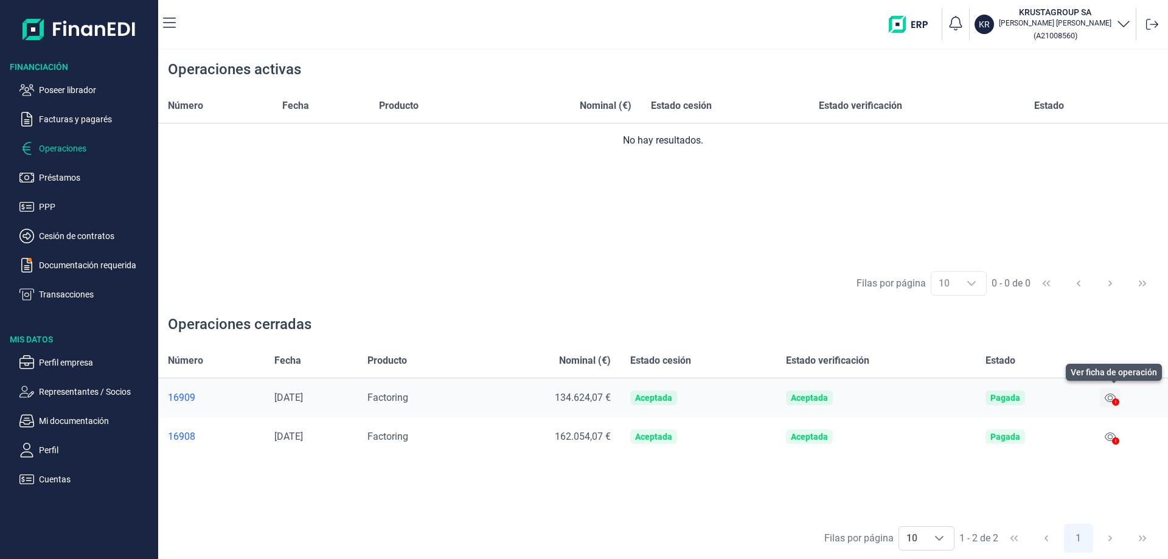 Image resolution: width=1168 pixels, height=559 pixels. Describe the element at coordinates (583, 397) in the screenshot. I see `span: 134.624,07 €` at that location.